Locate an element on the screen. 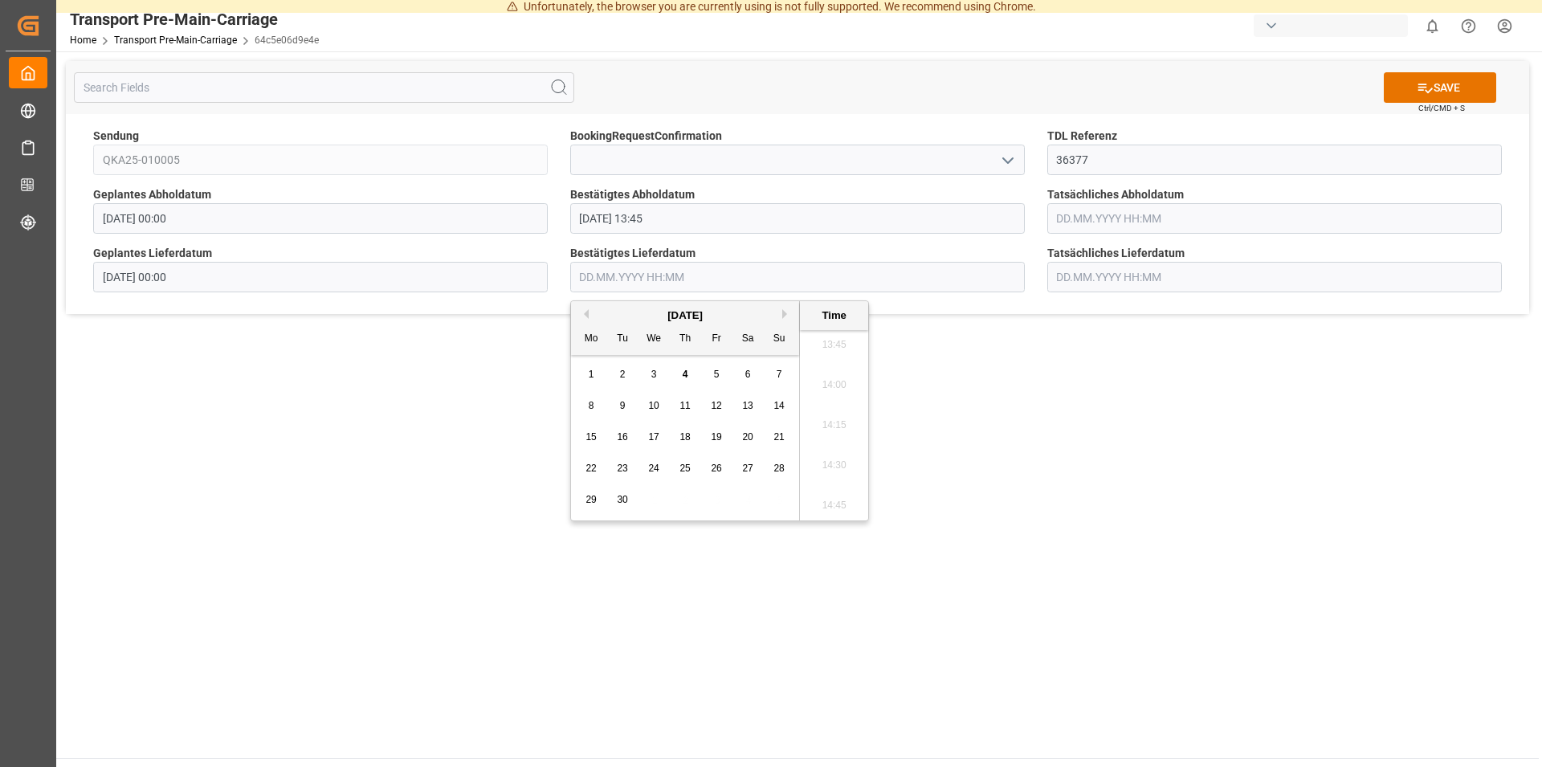  span: 26 is located at coordinates (716, 468).